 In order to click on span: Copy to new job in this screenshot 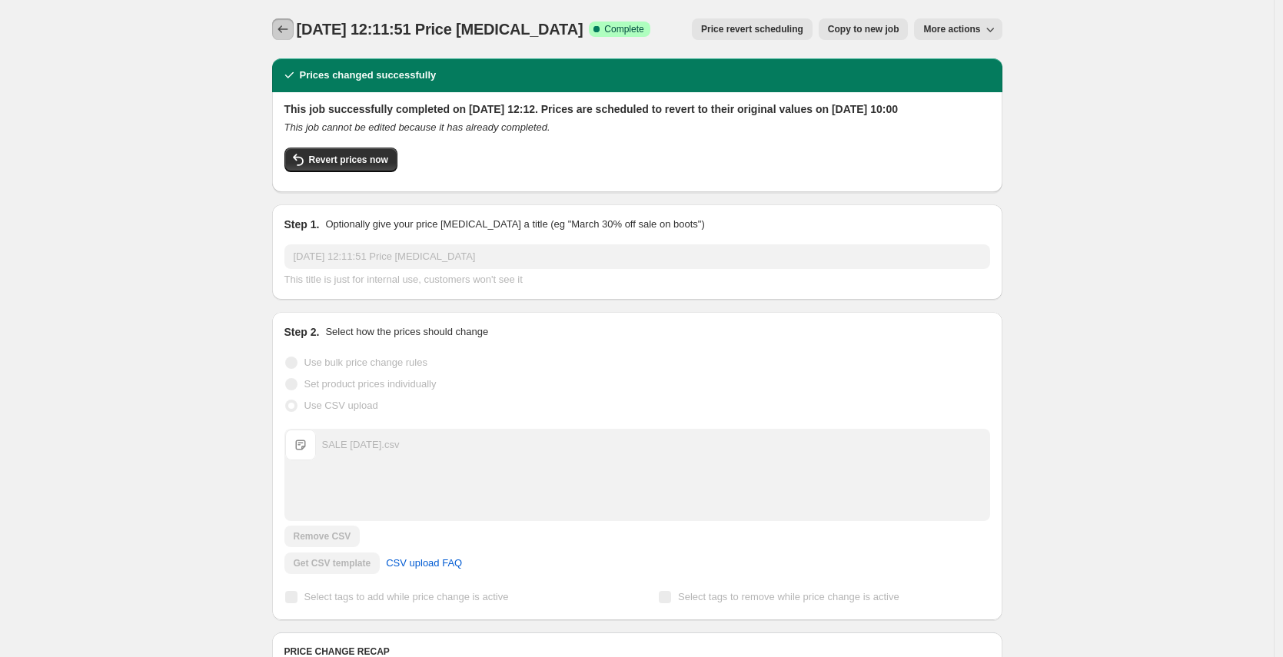, I will do `click(863, 29)`.